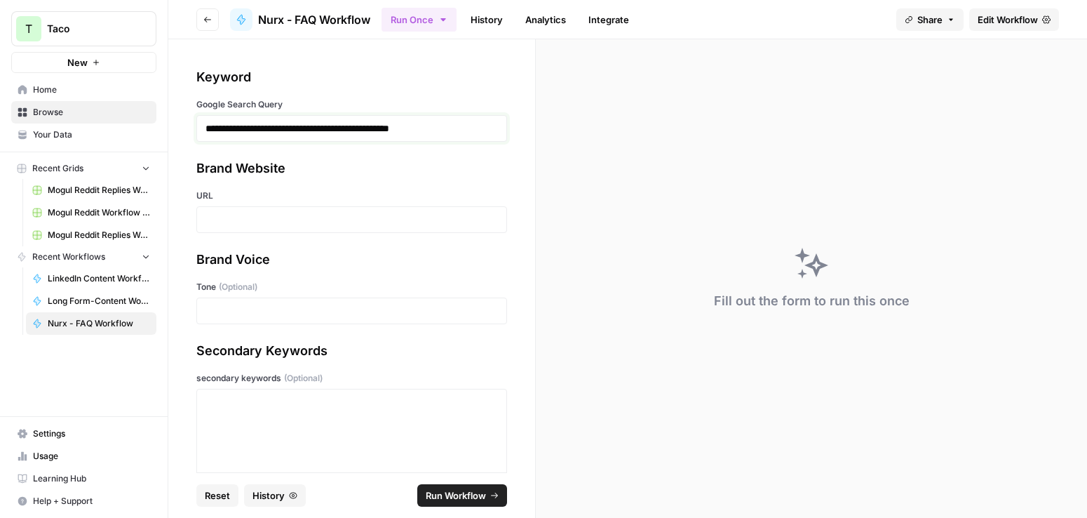  Describe the element at coordinates (930, 20) in the screenshot. I see `span: Share` at that location.